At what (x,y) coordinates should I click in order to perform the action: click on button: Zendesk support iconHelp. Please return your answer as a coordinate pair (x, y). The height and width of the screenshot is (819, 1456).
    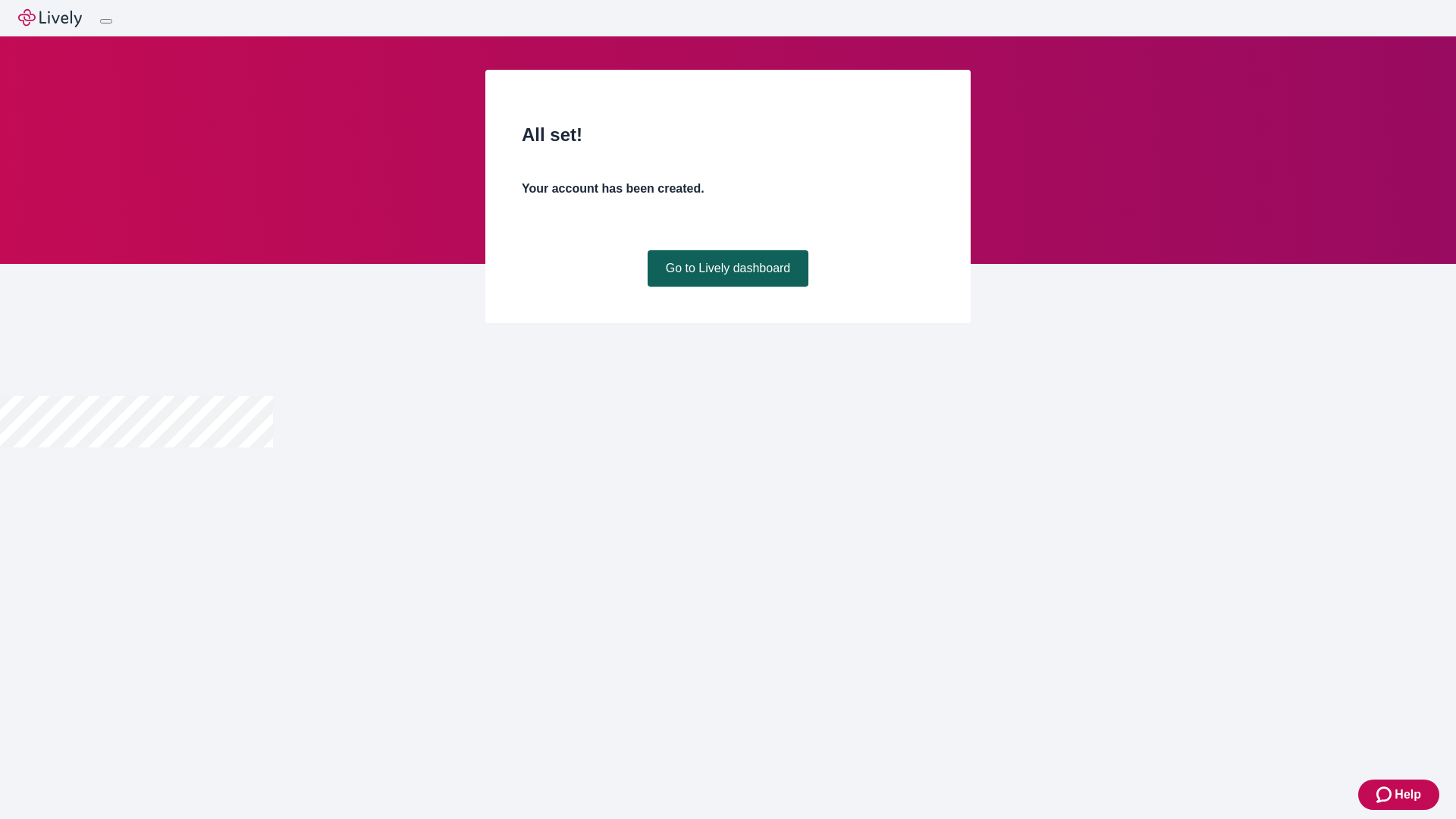
    Looking at the image, I should click on (1399, 794).